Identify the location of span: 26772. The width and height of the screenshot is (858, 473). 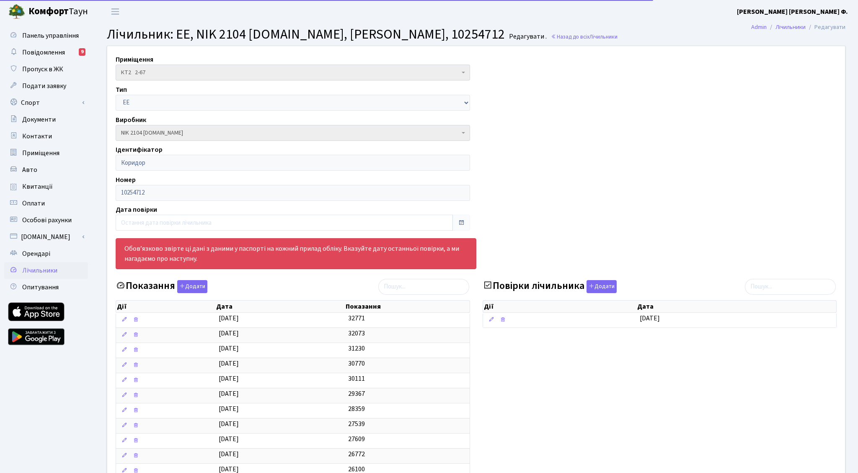
(357, 454).